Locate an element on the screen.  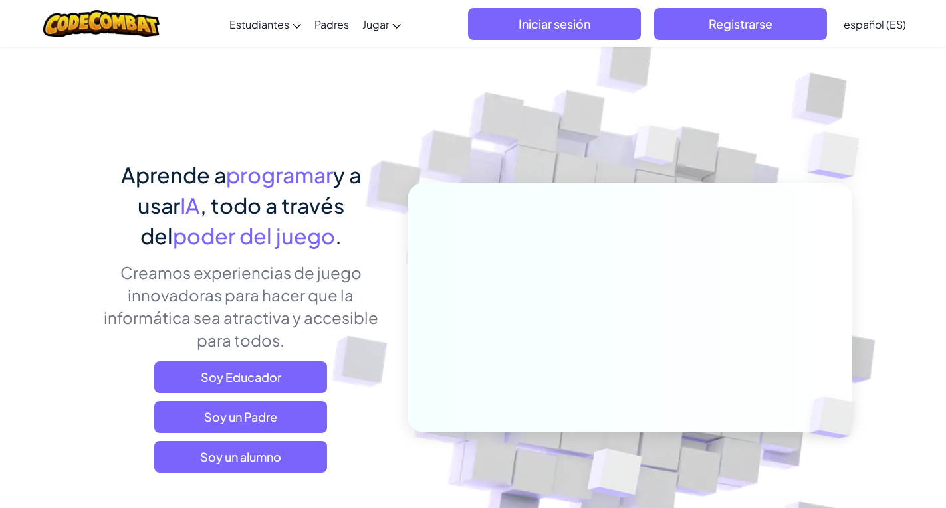
a: CodeCombat logo is located at coordinates (101, 23).